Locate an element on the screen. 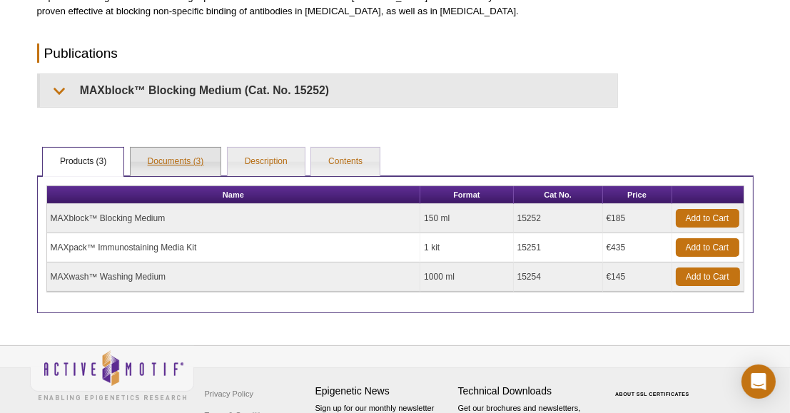 The width and height of the screenshot is (790, 413). h2: Publications is located at coordinates (327, 53).